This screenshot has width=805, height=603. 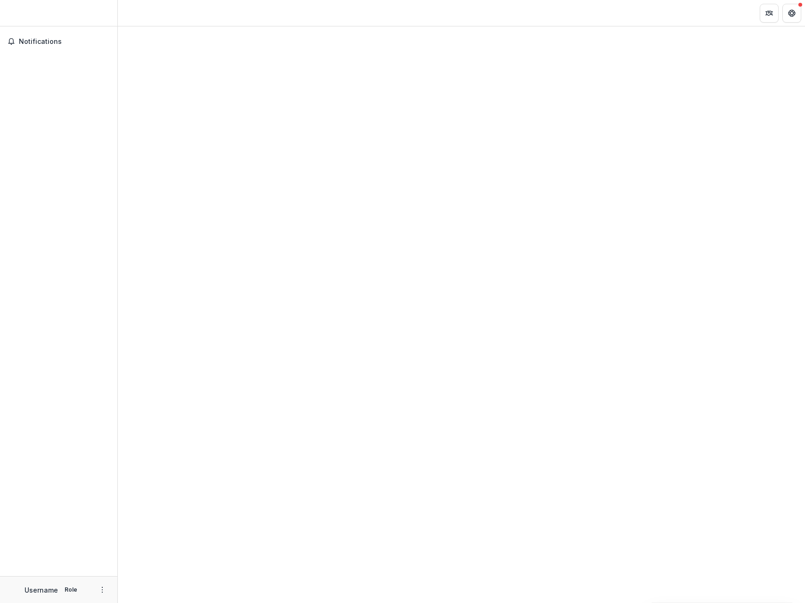 I want to click on button: More, so click(x=102, y=589).